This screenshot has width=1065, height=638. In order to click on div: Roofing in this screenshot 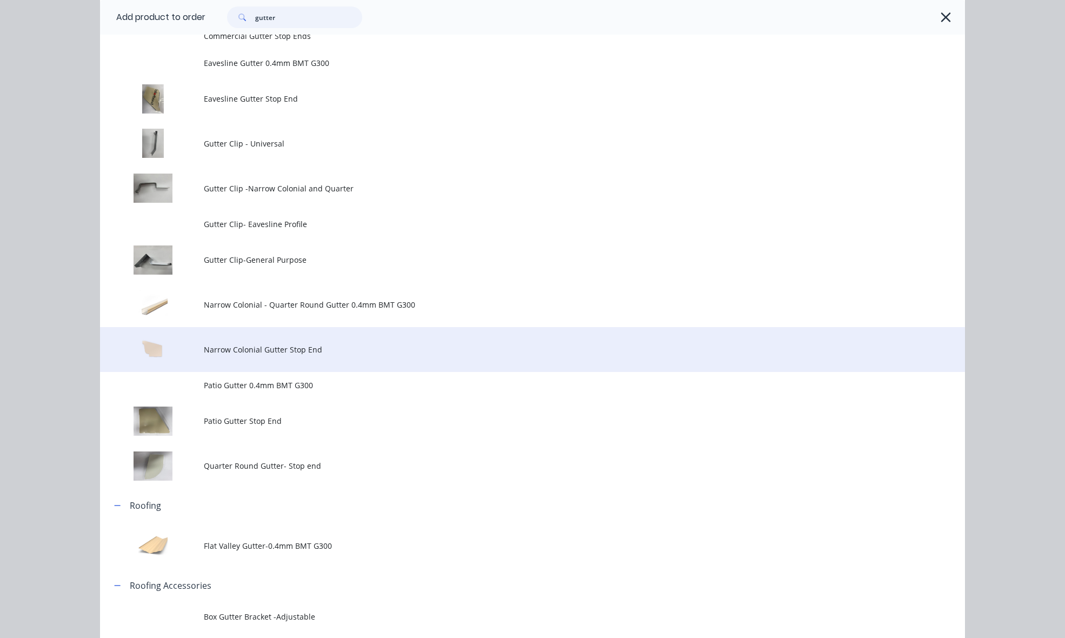, I will do `click(145, 505)`.